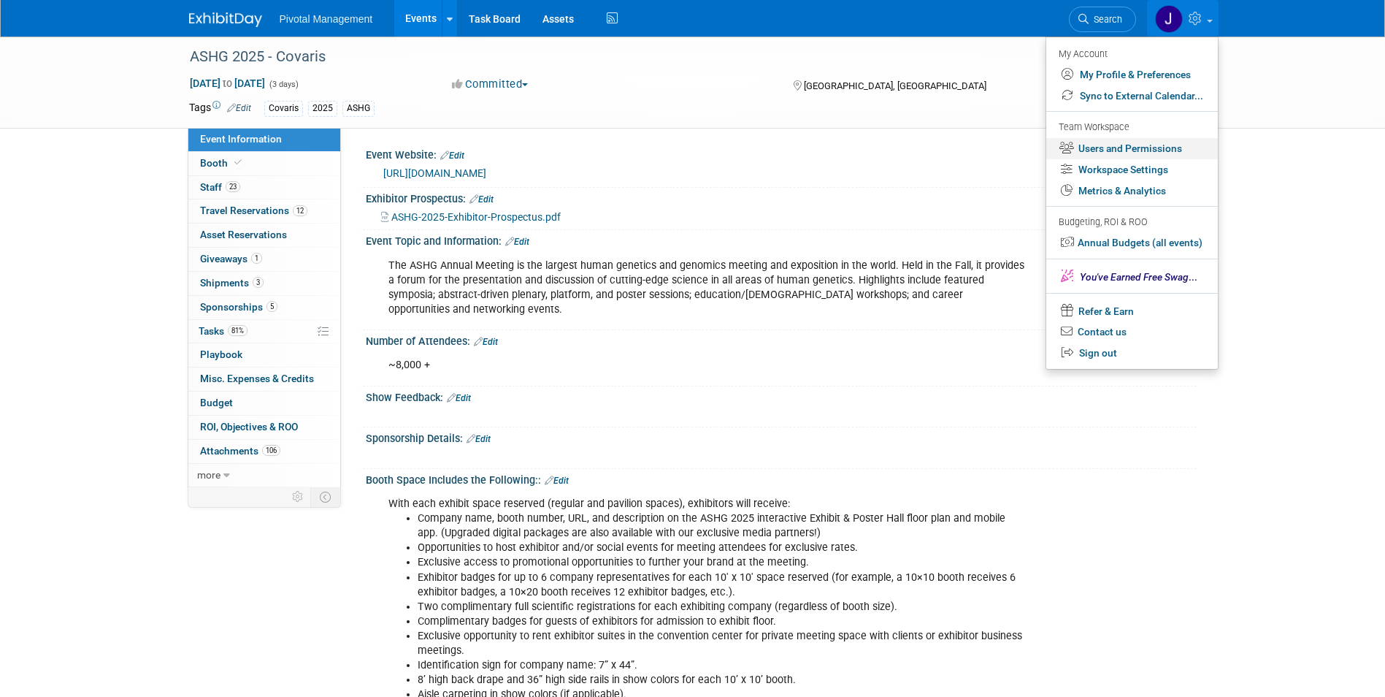 This screenshot has width=1385, height=697. Describe the element at coordinates (1103, 19) in the screenshot. I see `a: Search` at that location.